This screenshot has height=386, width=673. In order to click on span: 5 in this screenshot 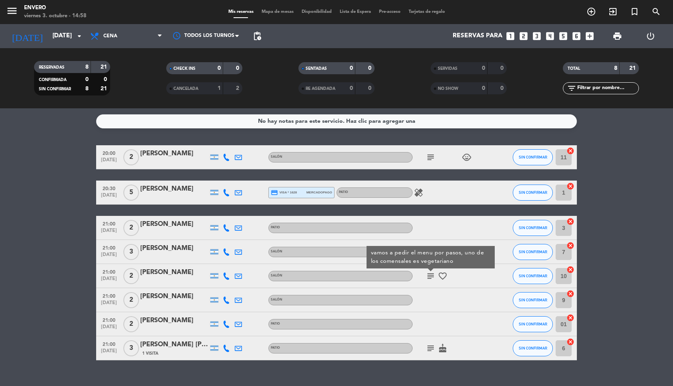, I will do `click(131, 192)`.